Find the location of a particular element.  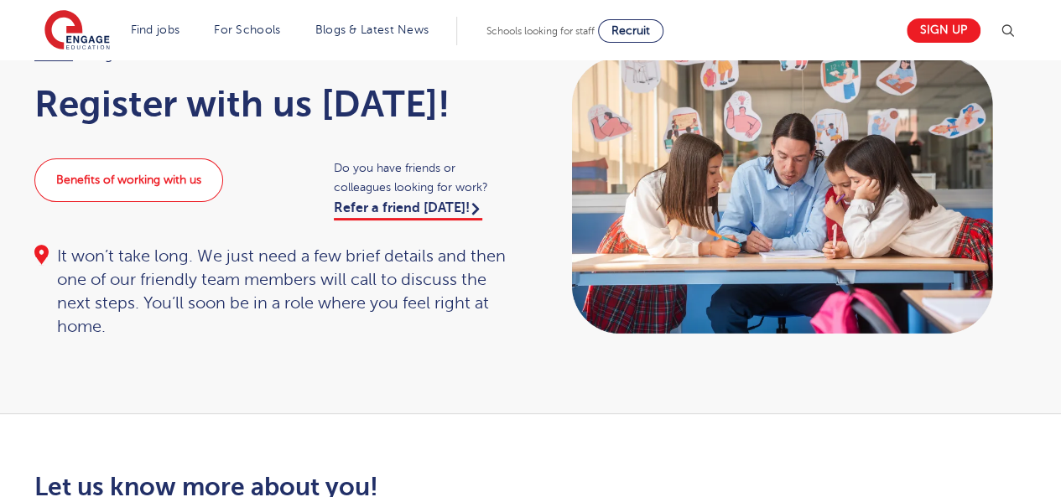

a: Benefits of working with us is located at coordinates (128, 180).